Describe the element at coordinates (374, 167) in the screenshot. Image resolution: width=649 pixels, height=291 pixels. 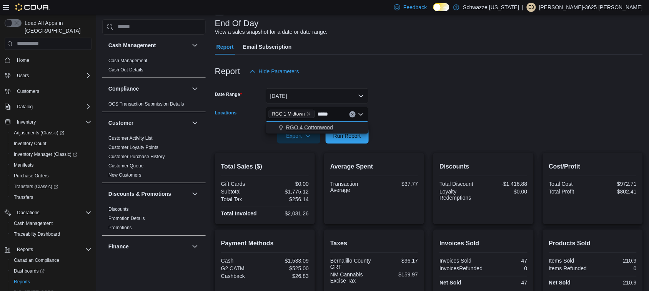
I see `h2: Average Spent` at that location.